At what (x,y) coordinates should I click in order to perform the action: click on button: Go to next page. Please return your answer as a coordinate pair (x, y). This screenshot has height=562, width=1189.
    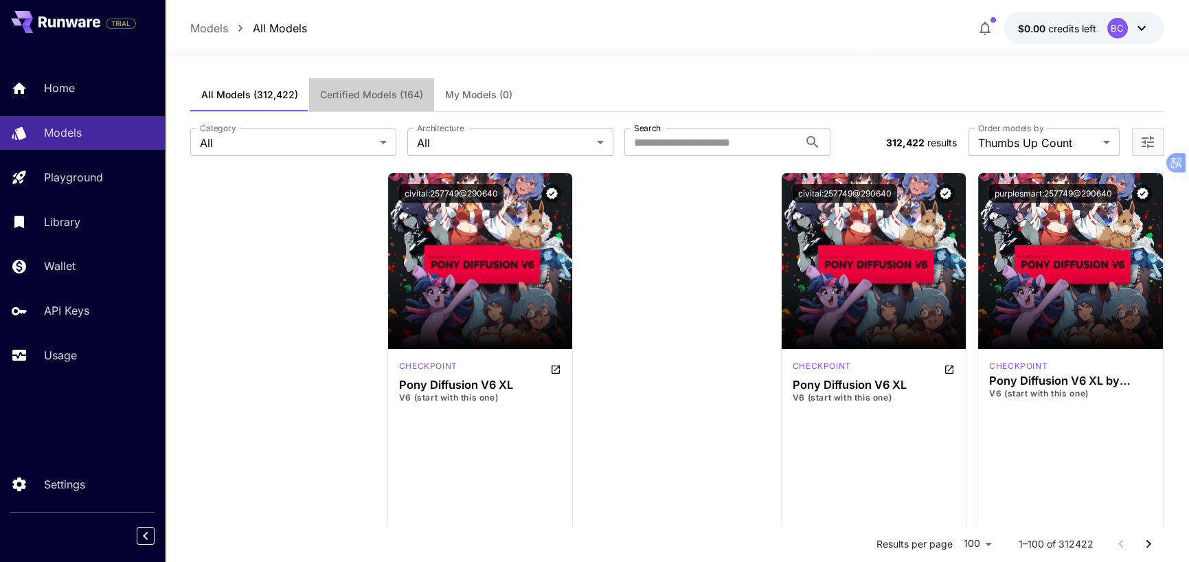
    Looking at the image, I should click on (1148, 544).